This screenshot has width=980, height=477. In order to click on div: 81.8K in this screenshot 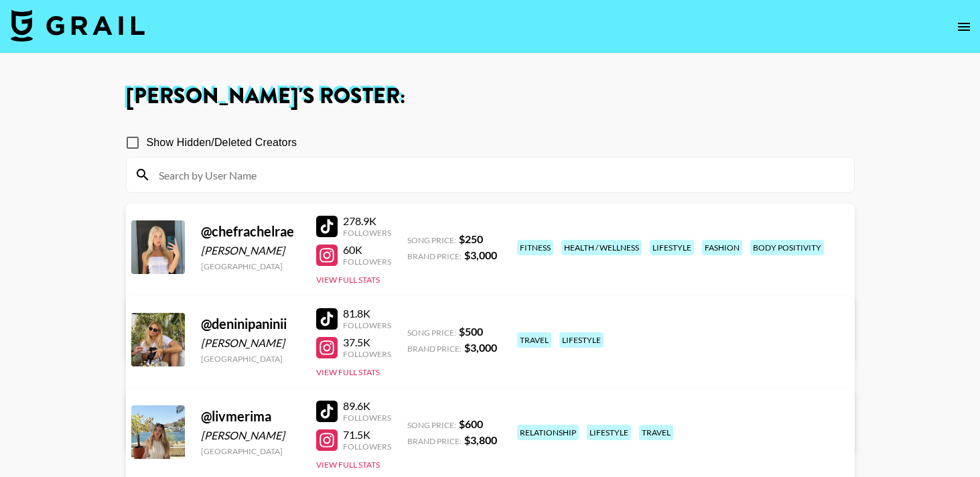, I will do `click(367, 313)`.